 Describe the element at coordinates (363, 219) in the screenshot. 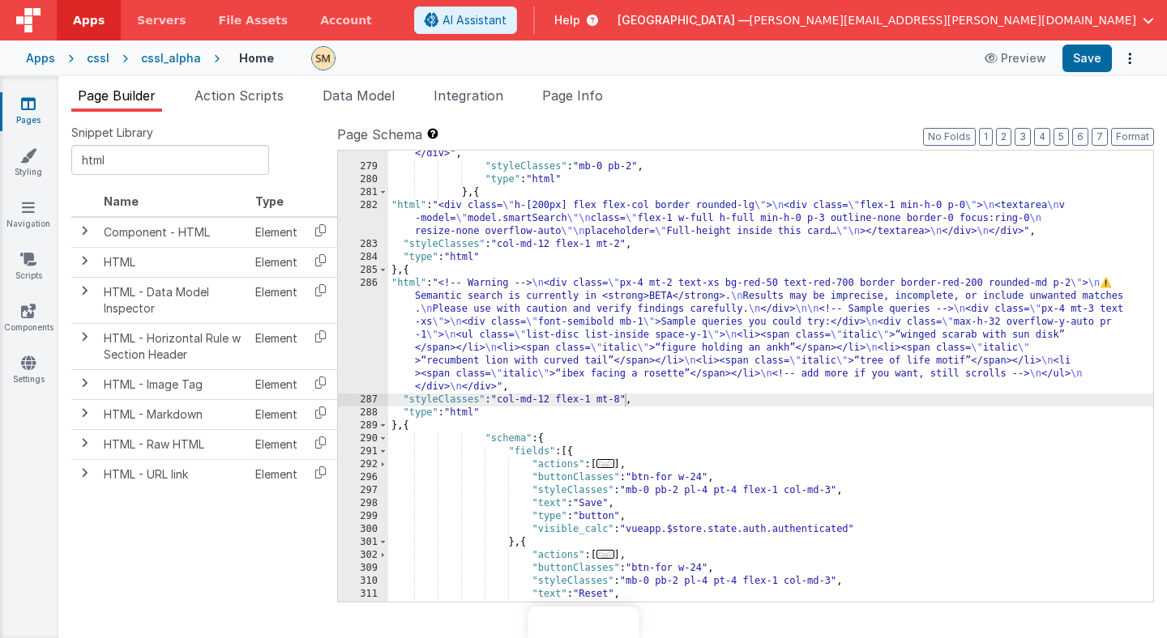

I see `div: 282` at that location.